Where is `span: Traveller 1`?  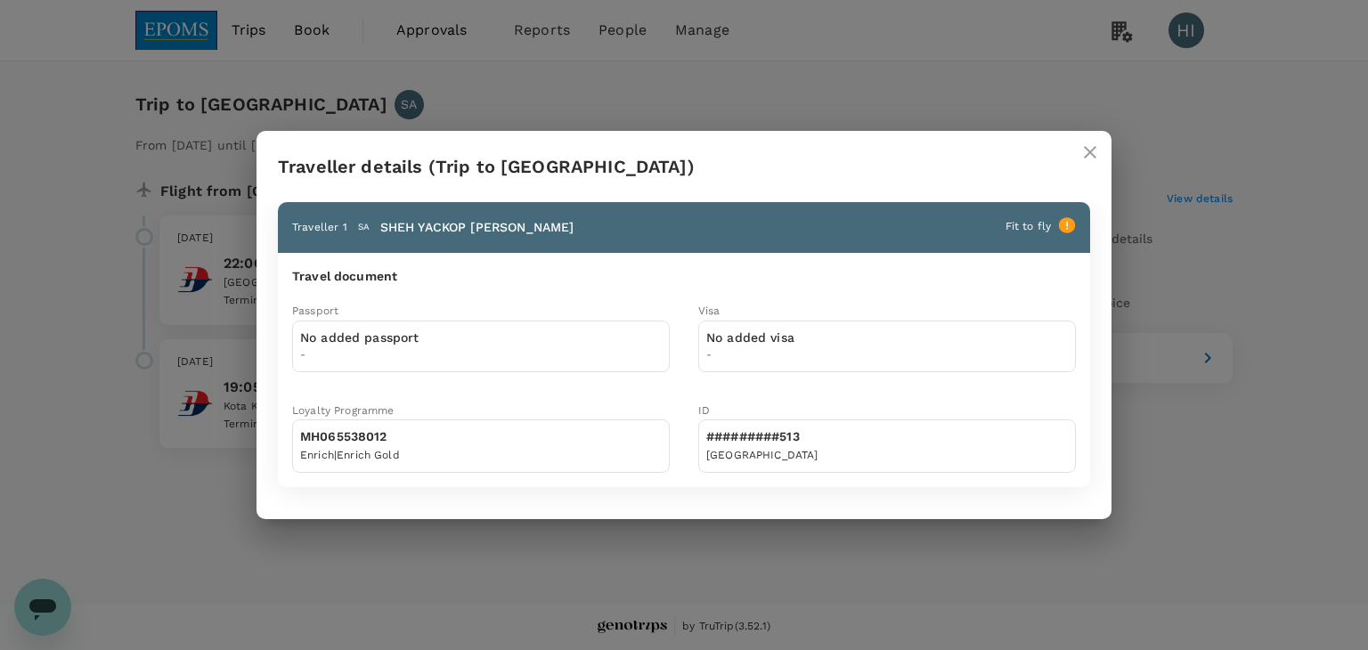
span: Traveller 1 is located at coordinates (320, 227).